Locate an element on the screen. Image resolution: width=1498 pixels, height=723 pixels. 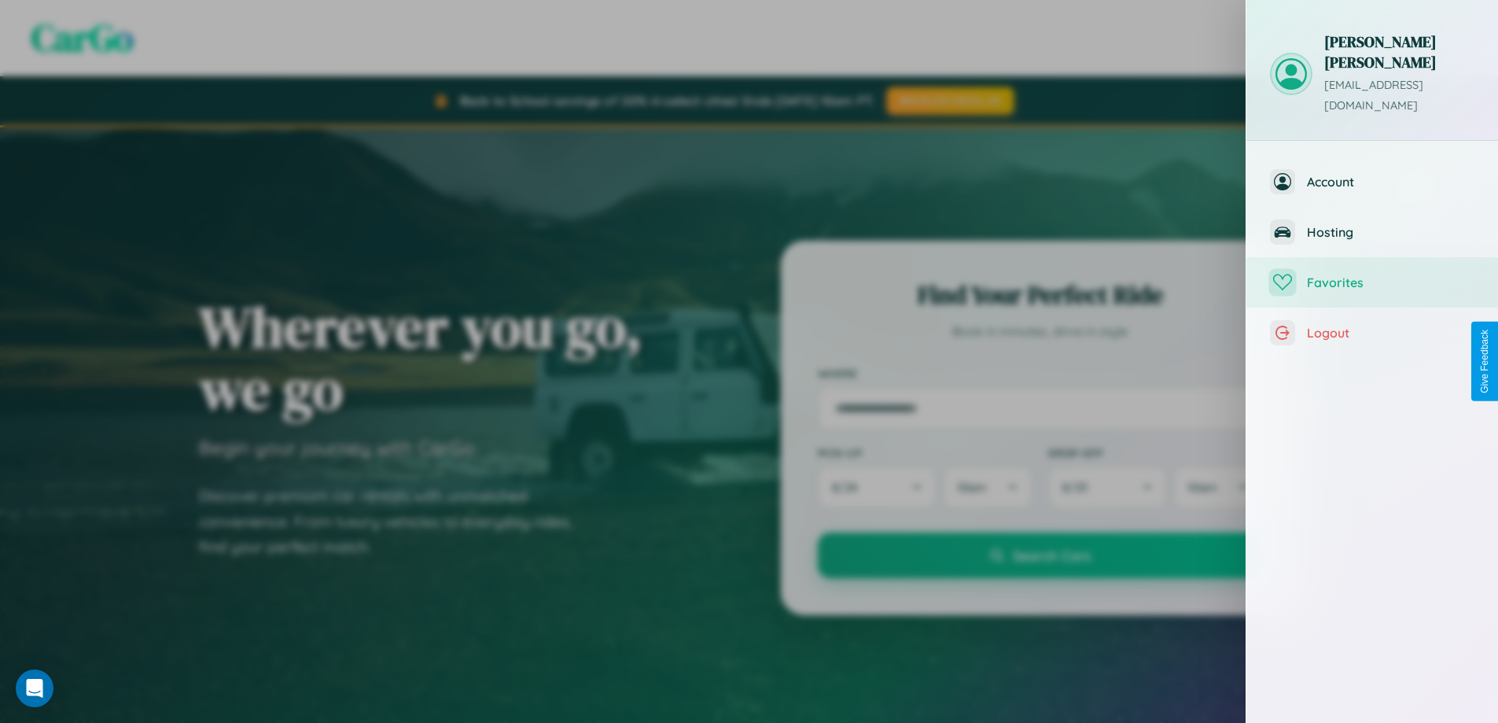
button: Account is located at coordinates (1372, 182).